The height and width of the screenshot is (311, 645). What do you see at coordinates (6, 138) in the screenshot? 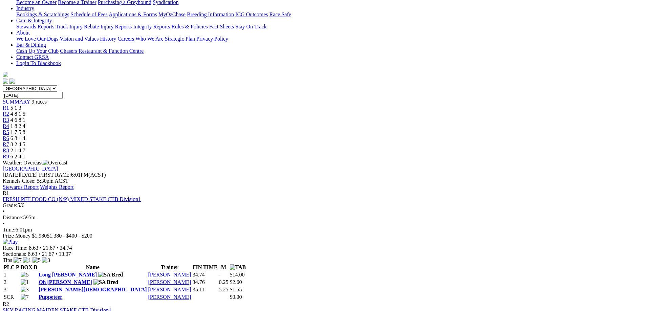
I see `span: R6` at bounding box center [6, 138].